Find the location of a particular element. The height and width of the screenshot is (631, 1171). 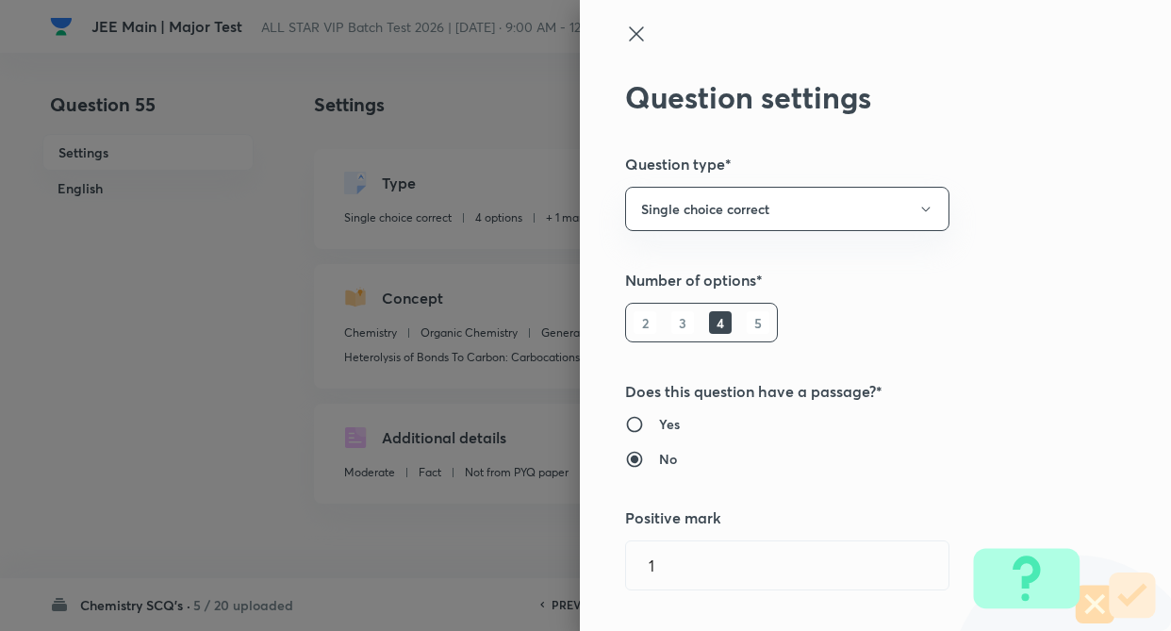

h6: Yes is located at coordinates (669, 423).